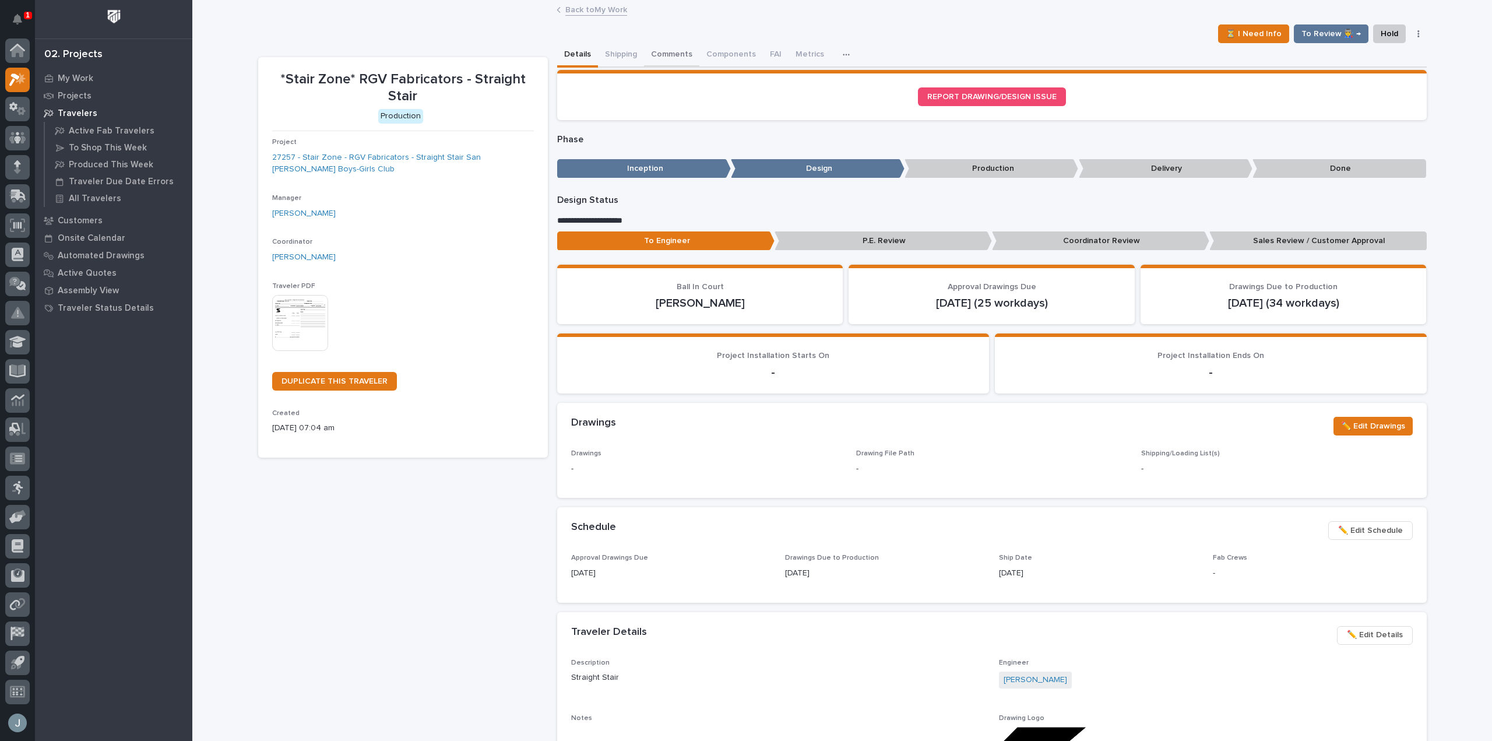 The width and height of the screenshot is (1492, 741). I want to click on p: Production, so click(991, 168).